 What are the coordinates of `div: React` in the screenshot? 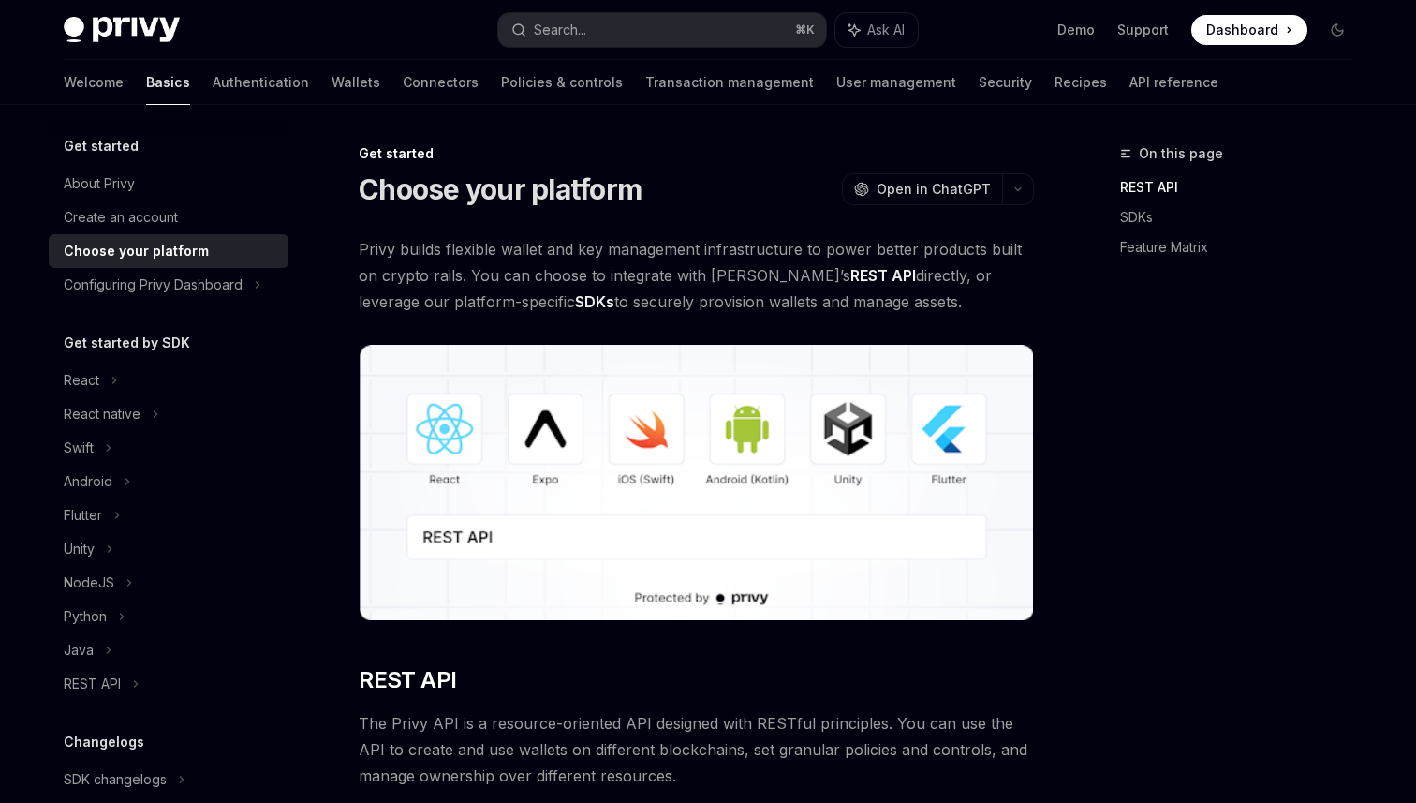 It's located at (82, 380).